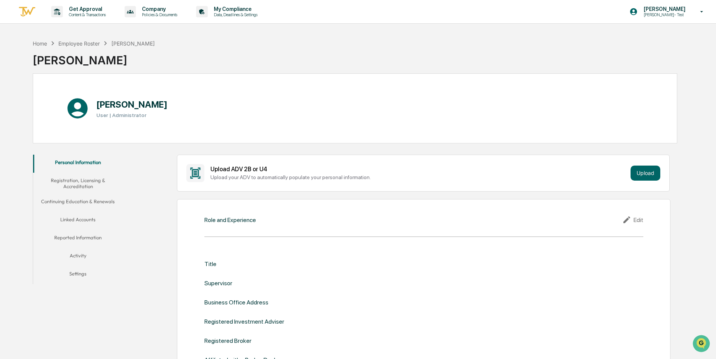 The width and height of the screenshot is (716, 359). Describe the element at coordinates (237, 302) in the screenshot. I see `div: Business Office Address` at that location.